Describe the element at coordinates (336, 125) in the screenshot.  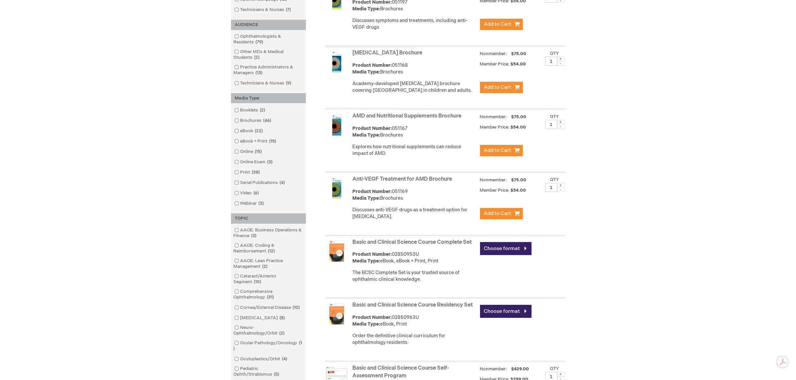
I see `img: AMD and Nutritional Supplements Brochure` at that location.